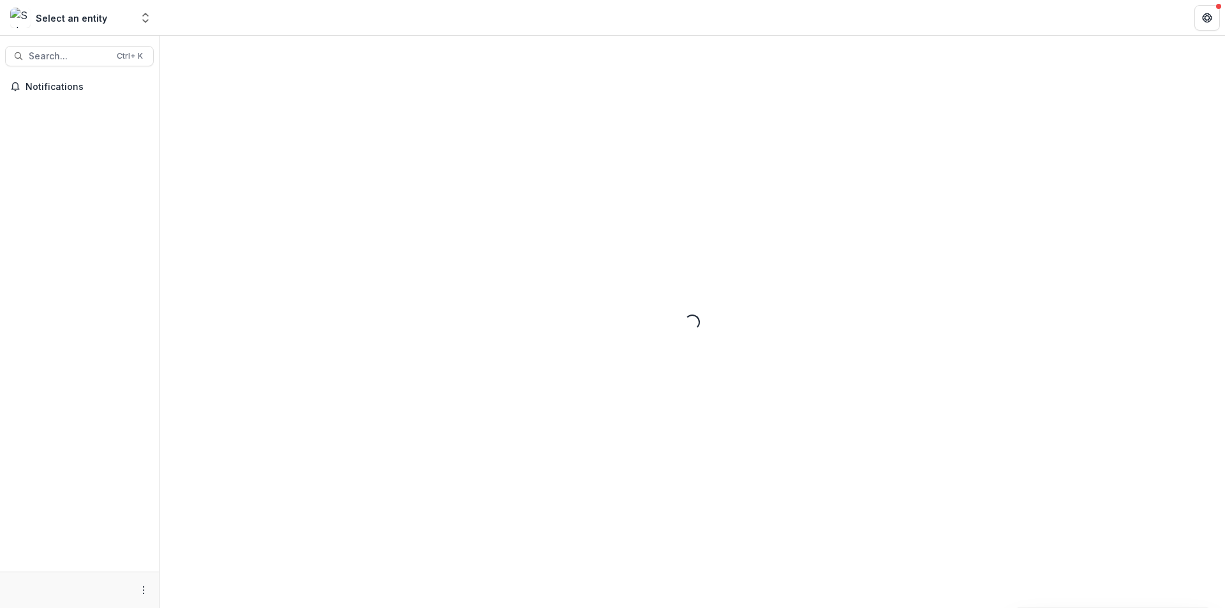 The width and height of the screenshot is (1225, 608). I want to click on div: Ctrl + K, so click(130, 56).